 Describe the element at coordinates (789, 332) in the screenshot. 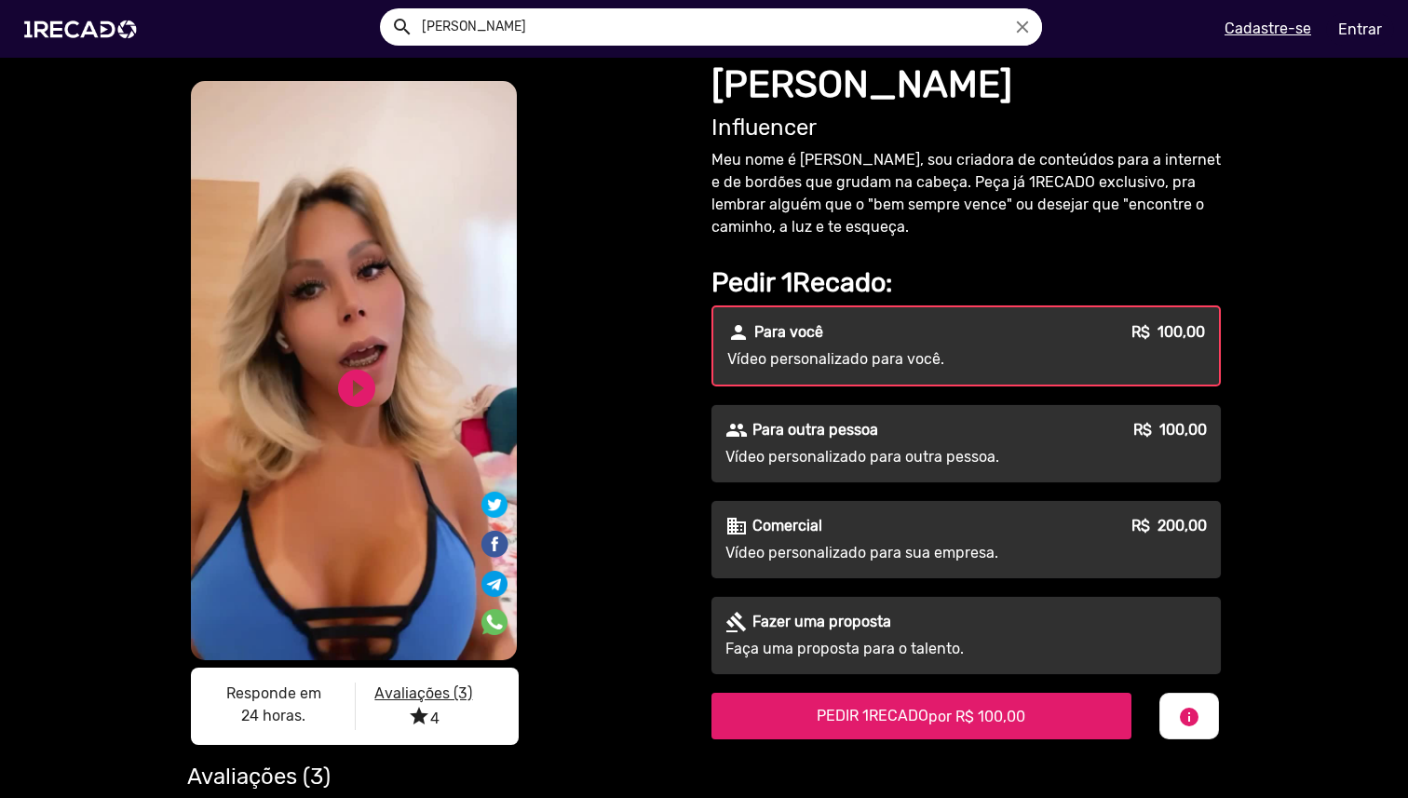

I see `p: Para você` at that location.